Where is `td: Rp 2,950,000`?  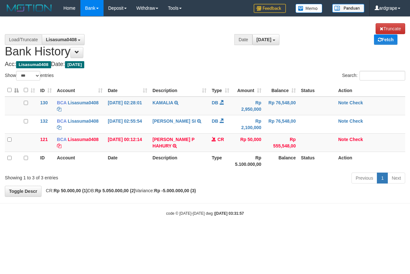
td: Rp 2,950,000 is located at coordinates (248, 106).